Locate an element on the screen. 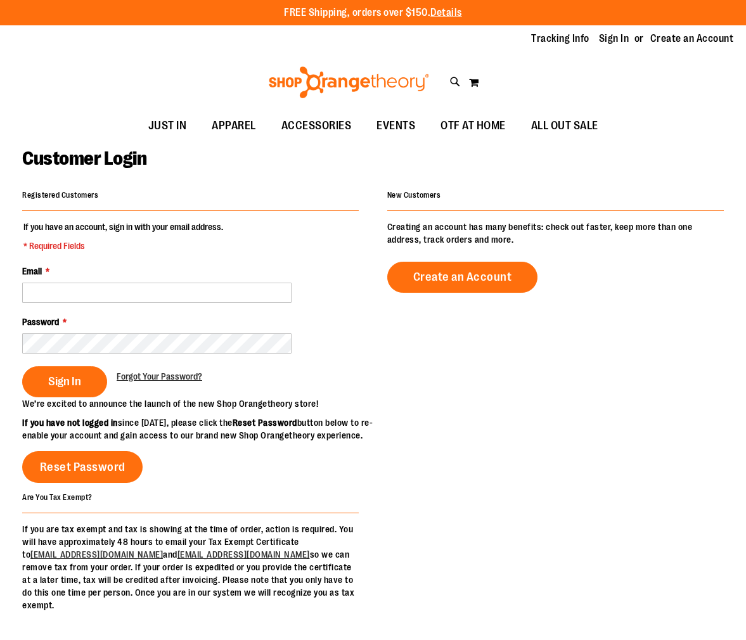 This screenshot has height=640, width=746. span: Sign In is located at coordinates (65, 381).